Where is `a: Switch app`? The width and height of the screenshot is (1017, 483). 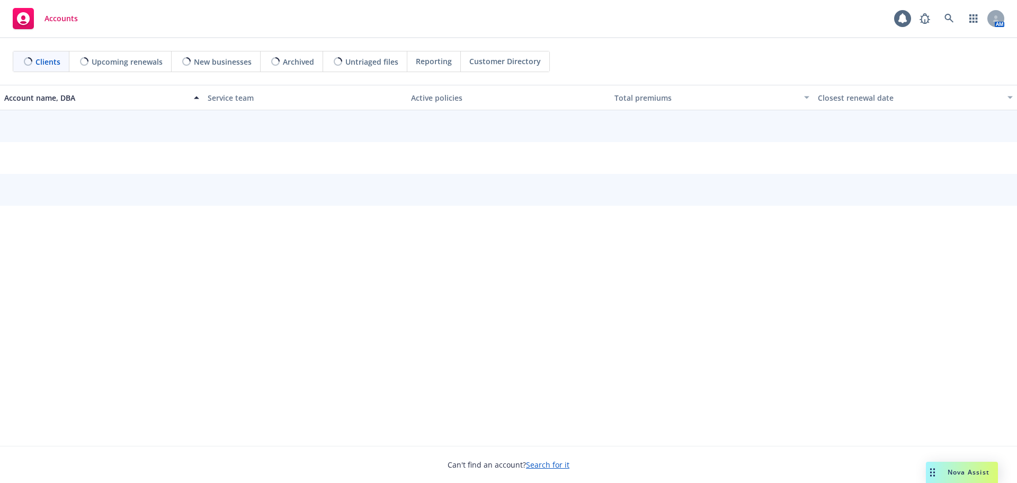 a: Switch app is located at coordinates (974, 19).